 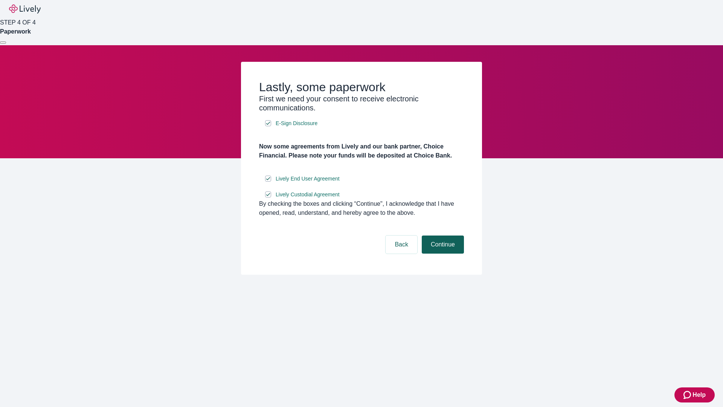 I want to click on svg: Zendesk support icon, so click(x=688, y=395).